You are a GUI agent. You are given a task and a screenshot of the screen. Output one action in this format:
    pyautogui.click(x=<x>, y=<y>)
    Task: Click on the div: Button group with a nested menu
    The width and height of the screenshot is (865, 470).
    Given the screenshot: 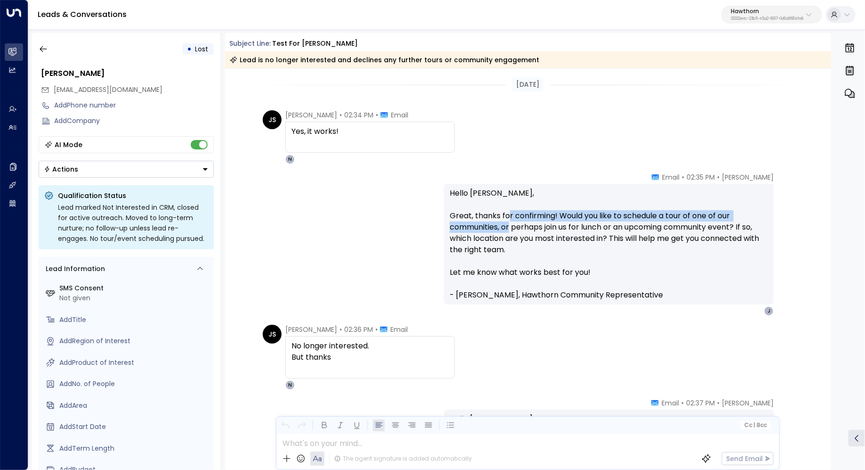 What is the action you would take?
    pyautogui.click(x=126, y=169)
    